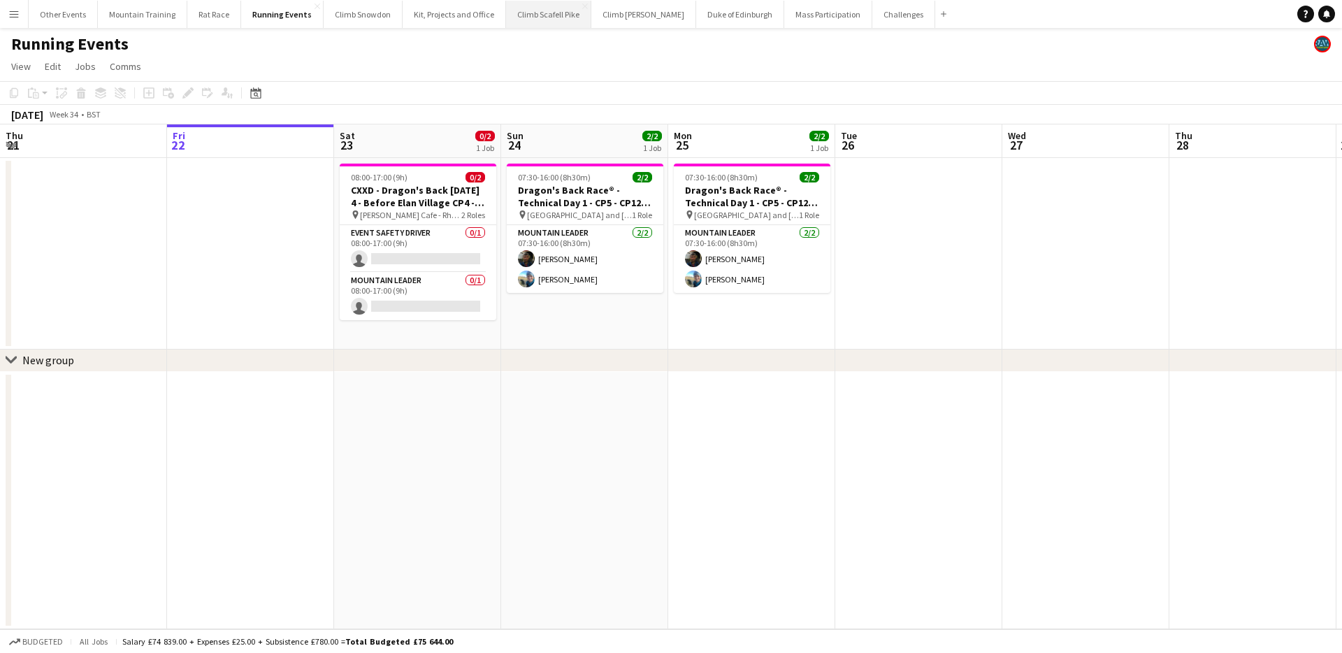  Describe the element at coordinates (125, 66) in the screenshot. I see `span: Comms` at that location.